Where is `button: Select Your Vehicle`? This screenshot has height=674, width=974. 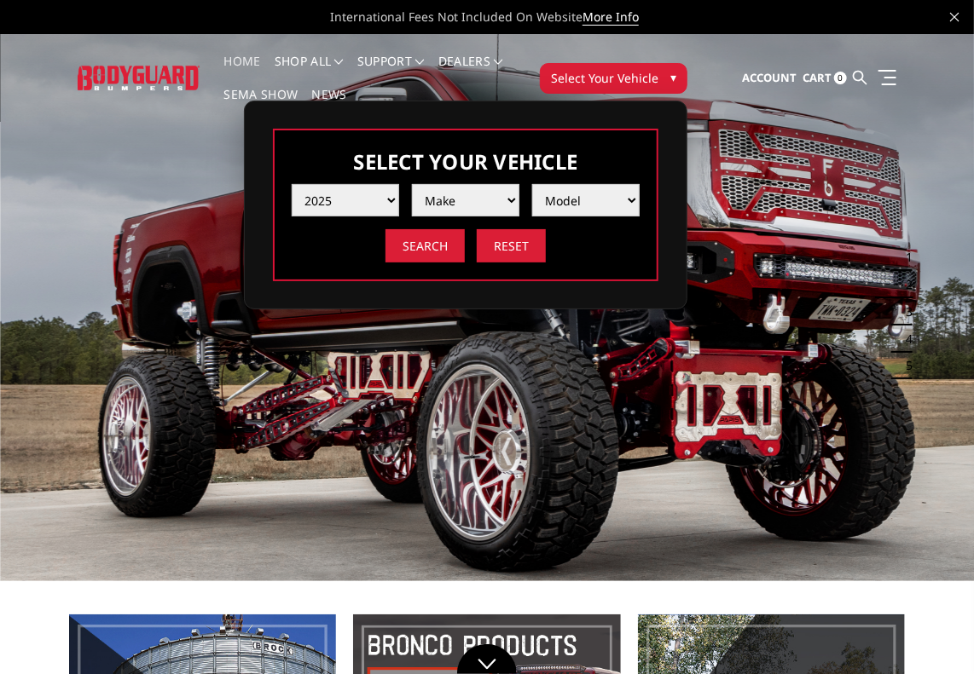
button: Select Your Vehicle is located at coordinates (613, 78).